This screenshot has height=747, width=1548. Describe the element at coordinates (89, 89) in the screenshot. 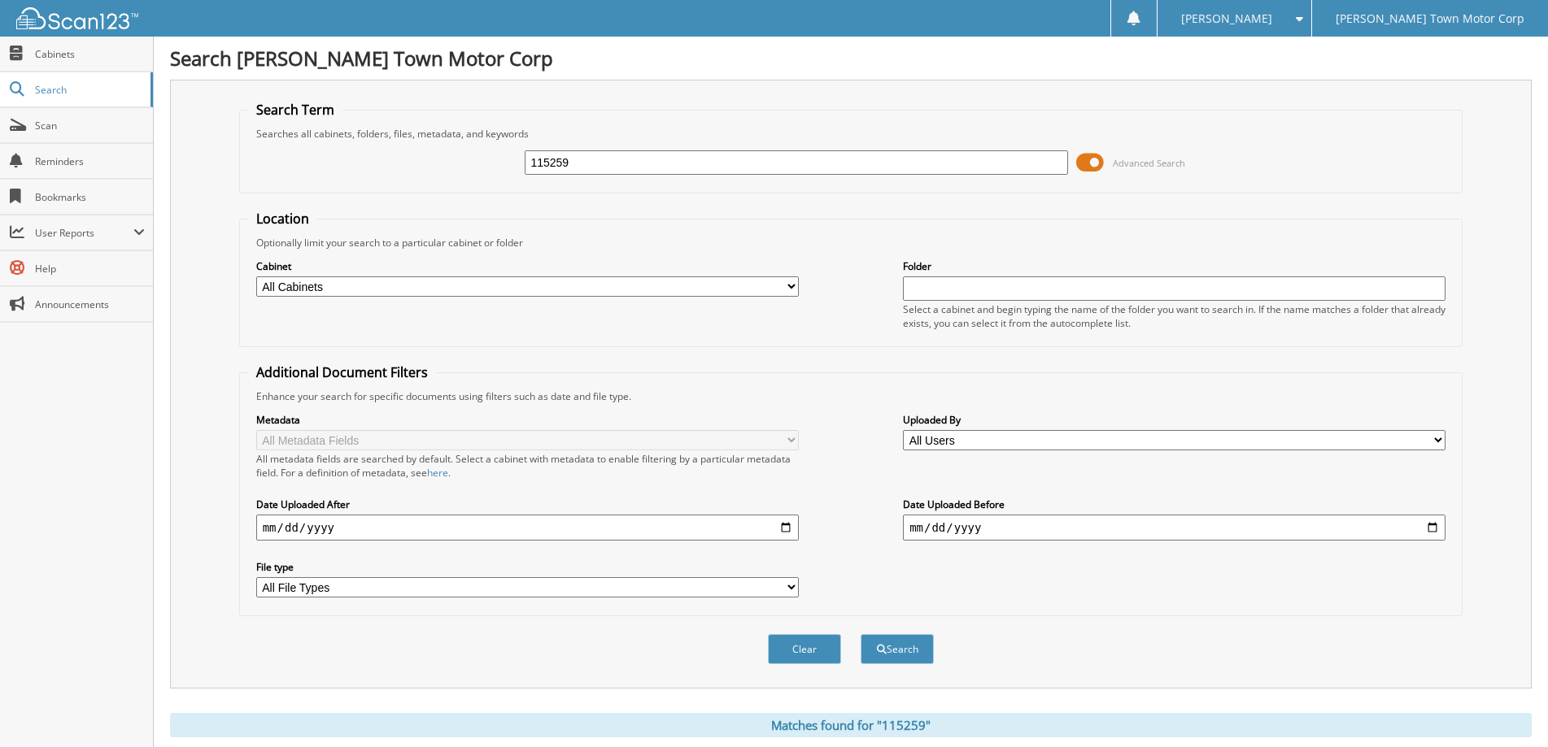

I see `span: Search` at that location.